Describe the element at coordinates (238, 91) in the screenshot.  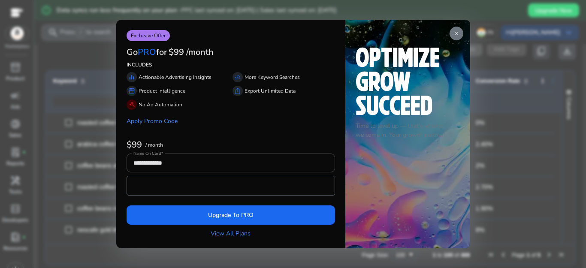
I see `span: ios_share` at that location.